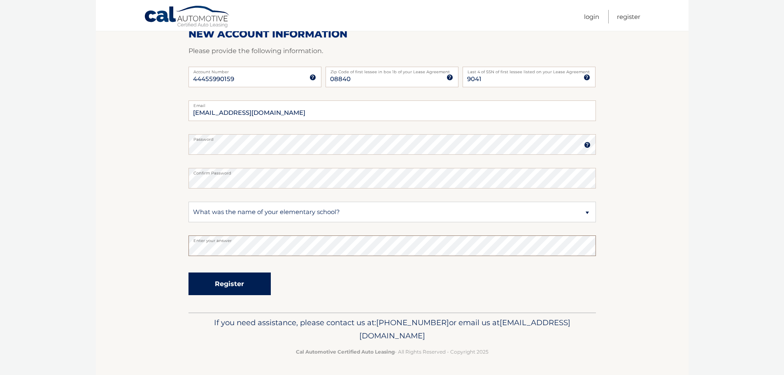 This screenshot has width=784, height=375. I want to click on label: Account Number, so click(255, 70).